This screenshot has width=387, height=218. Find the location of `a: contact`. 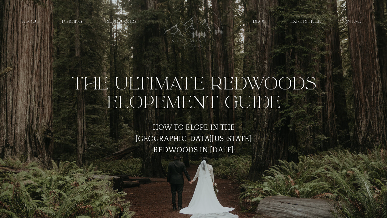

a: contact is located at coordinates (352, 21).